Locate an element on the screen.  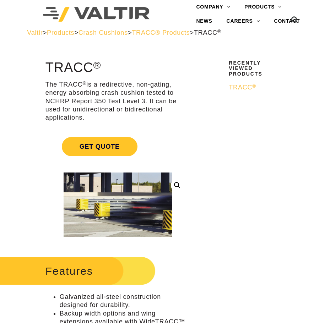
h1: TRACC is located at coordinates (118, 68).